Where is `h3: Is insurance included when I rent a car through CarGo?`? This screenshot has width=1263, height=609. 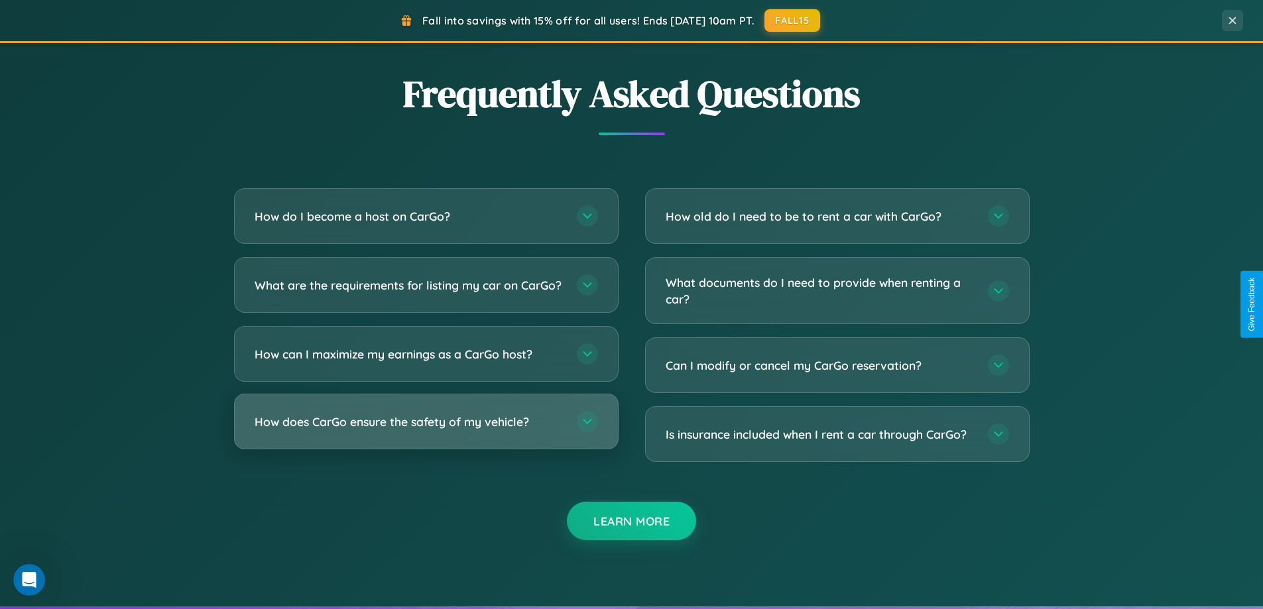 h3: Is insurance included when I rent a car through CarGo? is located at coordinates (820, 434).